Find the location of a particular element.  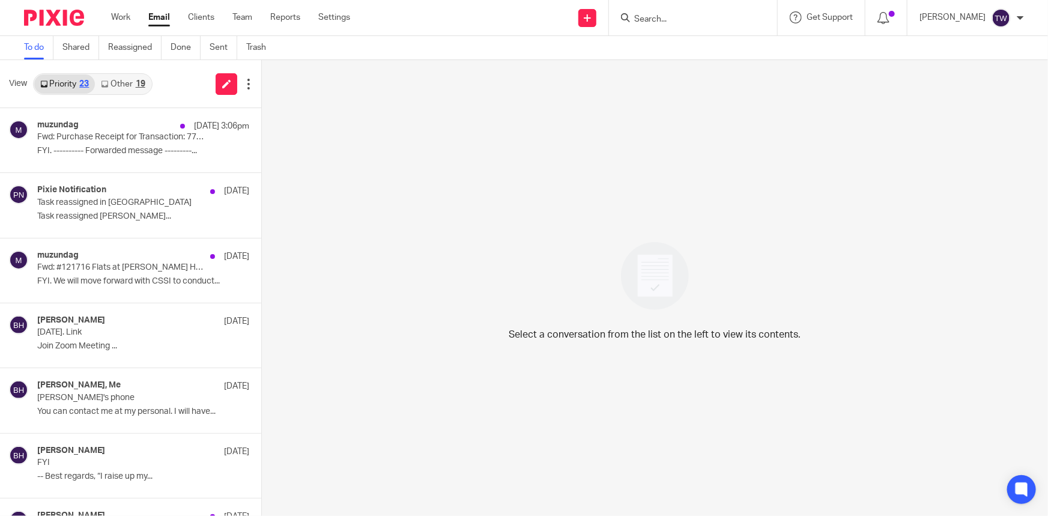

a: Done is located at coordinates (186, 47).